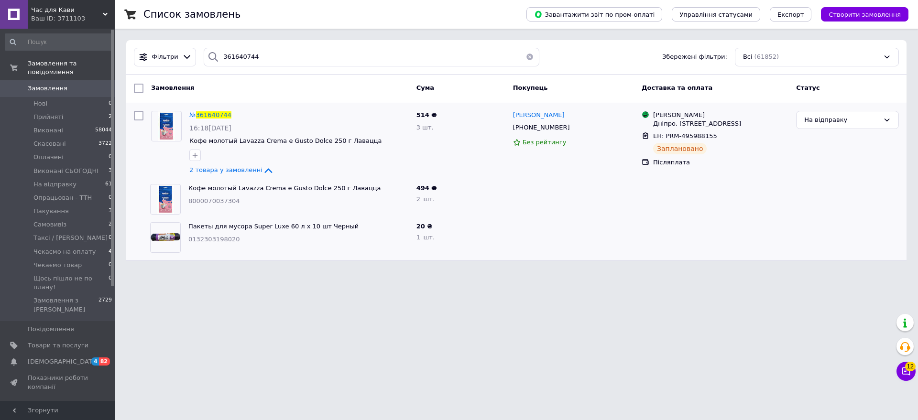  I want to click on span: Доставка та оплата, so click(677, 87).